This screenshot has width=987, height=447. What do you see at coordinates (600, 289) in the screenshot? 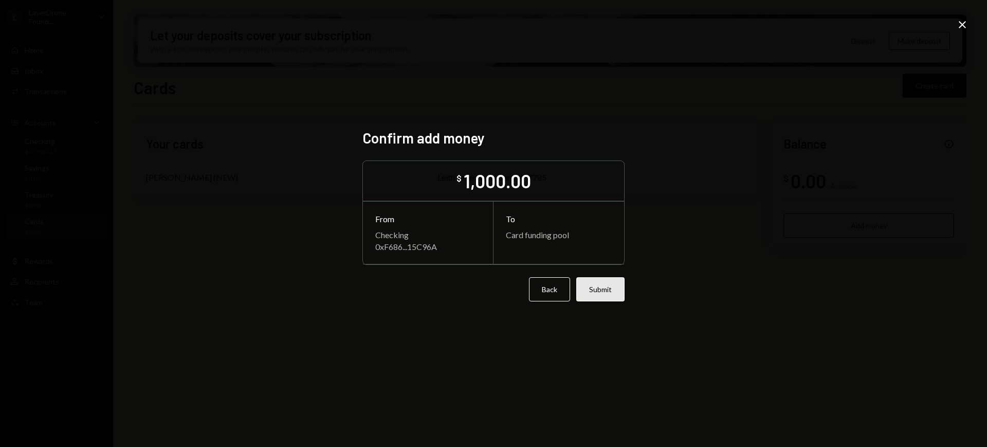
I see `button: Submit` at bounding box center [600, 289].